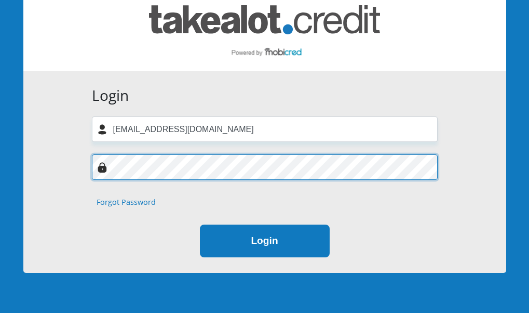 This screenshot has height=313, width=529. Describe the element at coordinates (264, 33) in the screenshot. I see `img: takealot_credit logo` at that location.